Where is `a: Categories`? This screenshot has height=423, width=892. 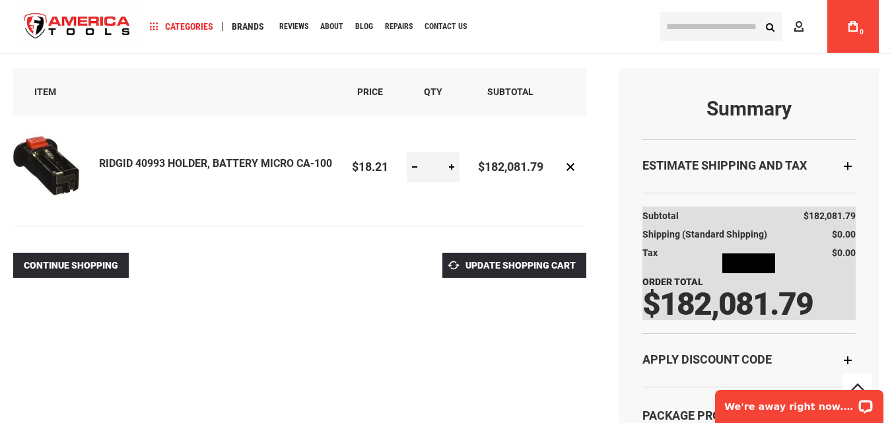
a: Categories is located at coordinates (181, 26).